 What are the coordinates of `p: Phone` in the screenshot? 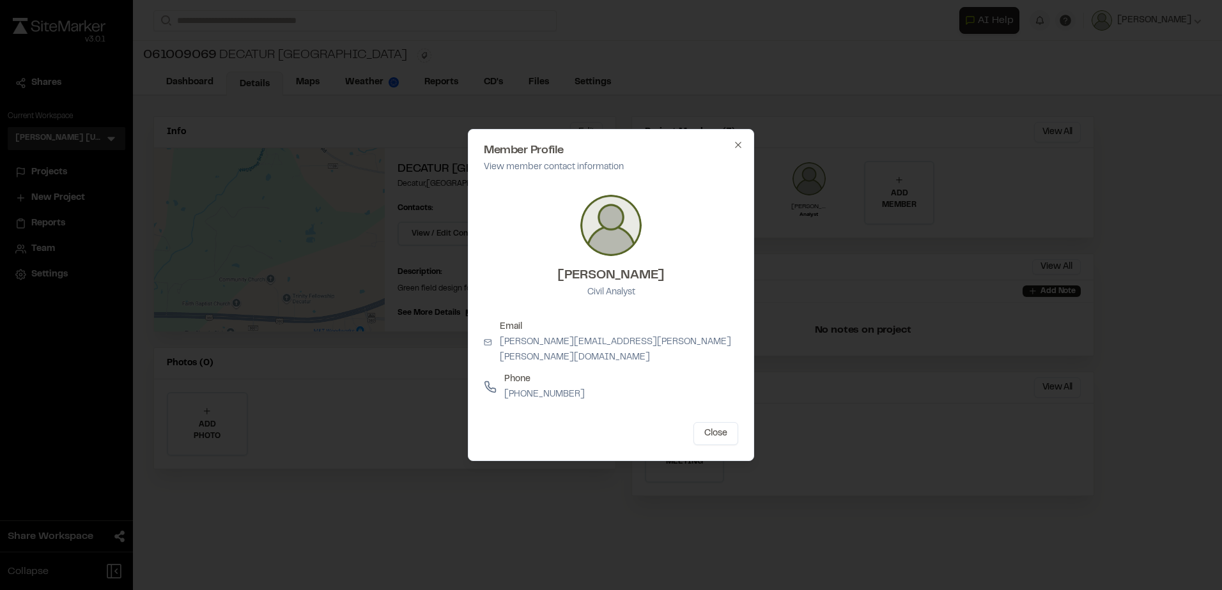 It's located at (544, 380).